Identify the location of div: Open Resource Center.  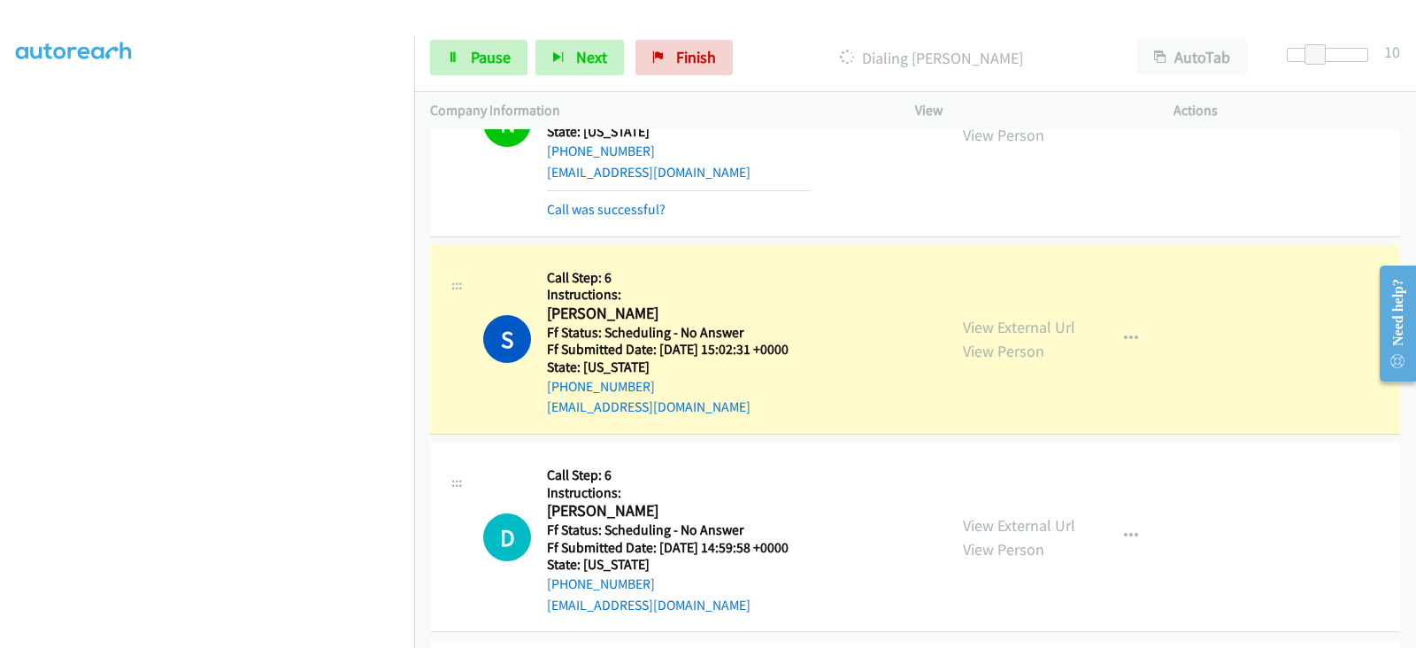
(33, 70).